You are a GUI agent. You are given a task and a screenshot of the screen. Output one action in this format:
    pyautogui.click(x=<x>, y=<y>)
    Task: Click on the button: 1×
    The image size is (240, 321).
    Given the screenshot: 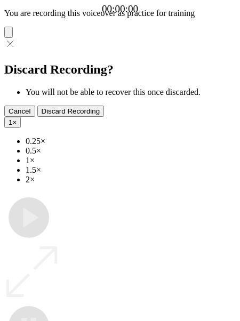 What is the action you would take?
    pyautogui.click(x=12, y=122)
    